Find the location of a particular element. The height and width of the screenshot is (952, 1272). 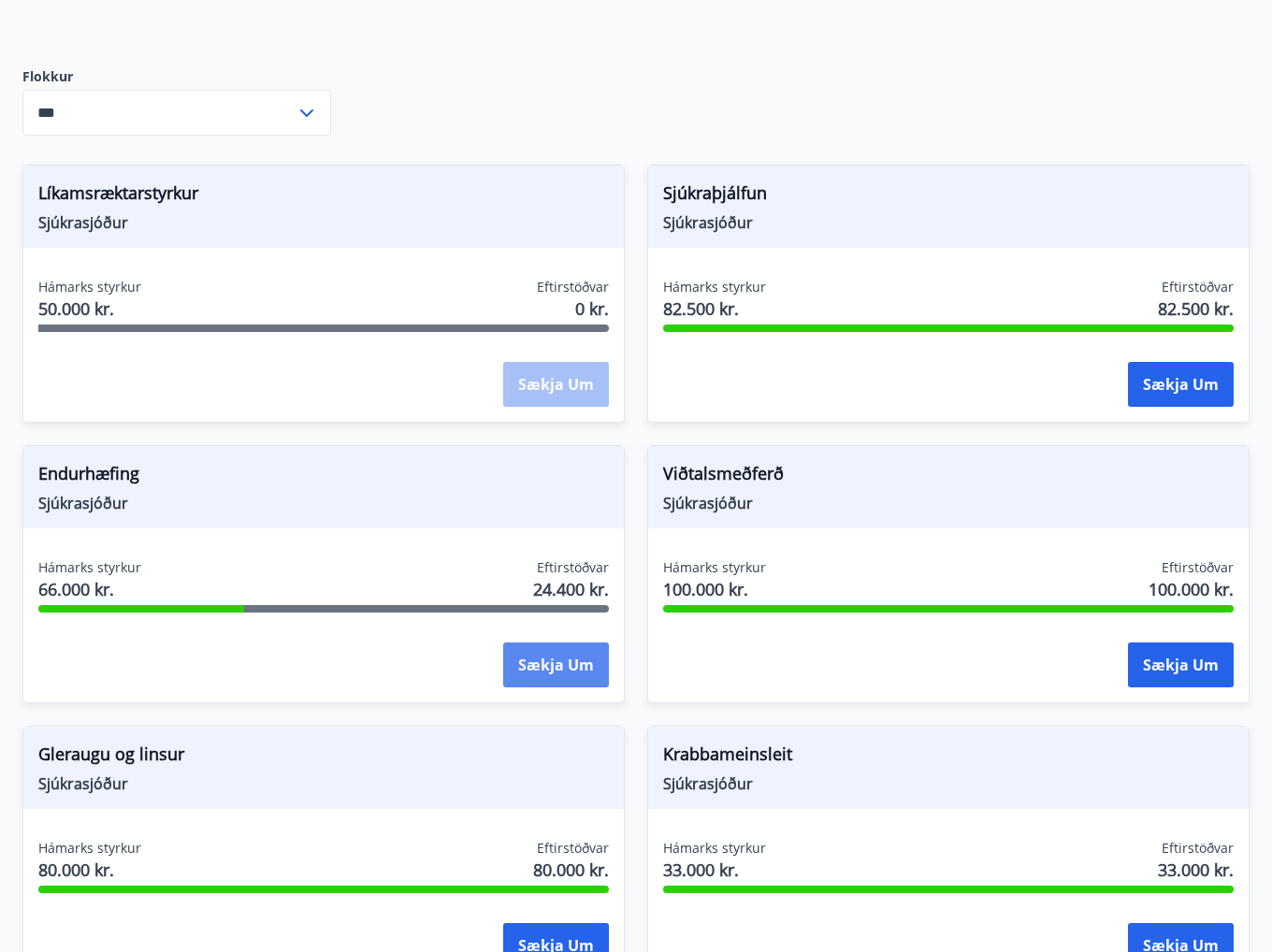

span: Krabbameinsleit is located at coordinates (948, 758).